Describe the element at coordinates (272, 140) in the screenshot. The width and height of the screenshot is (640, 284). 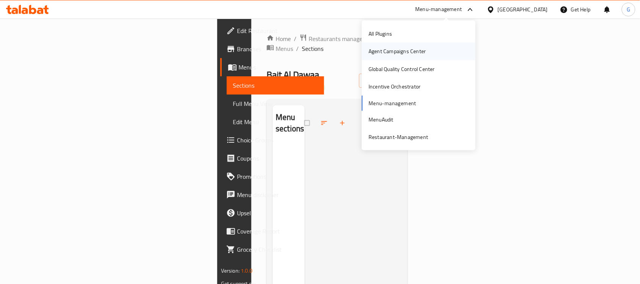
I see `a: Choice Groups` at that location.